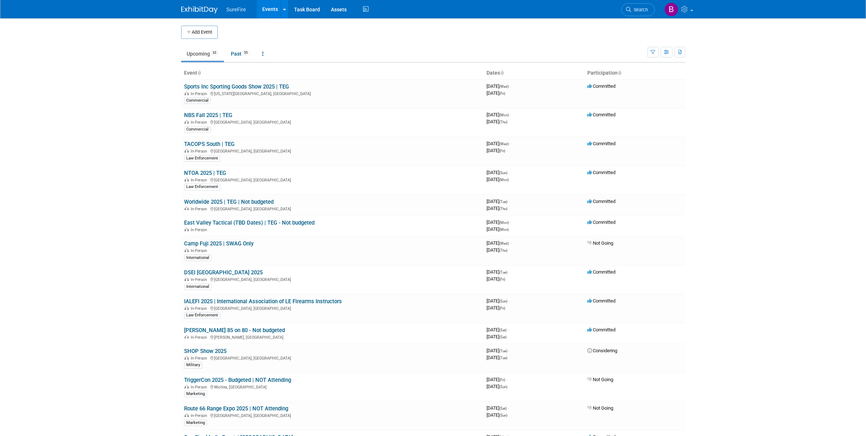  What do you see at coordinates (236, 408) in the screenshot?
I see `a: Route 66 Range Expo 2025 | NOT Attending` at bounding box center [236, 408].